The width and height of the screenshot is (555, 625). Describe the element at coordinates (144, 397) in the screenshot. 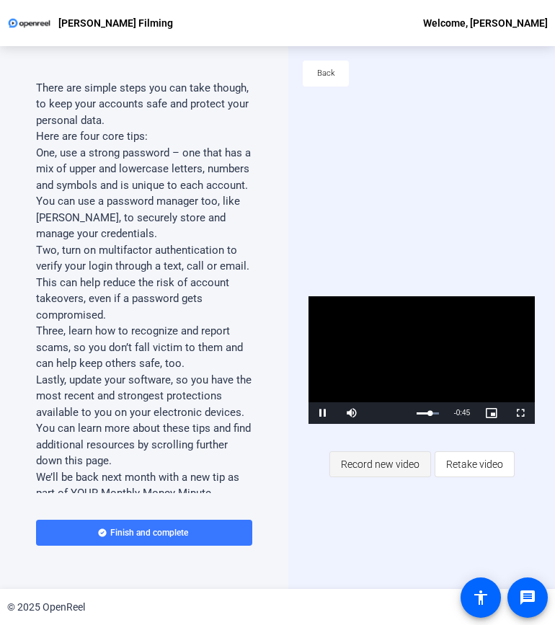

I see `p: Lastly, update your software, so you have the most recent and strongest protections available to ...` at that location.